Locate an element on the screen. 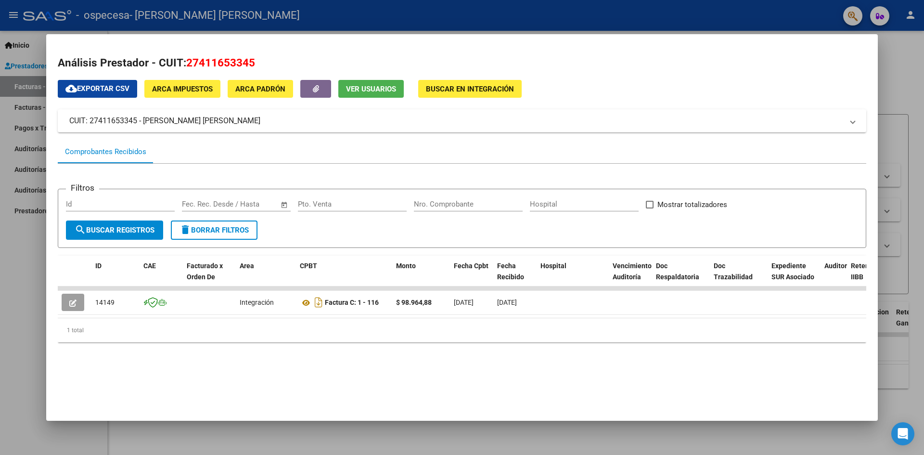  datatable-header-cell: Retencion IIBB is located at coordinates (866, 277).